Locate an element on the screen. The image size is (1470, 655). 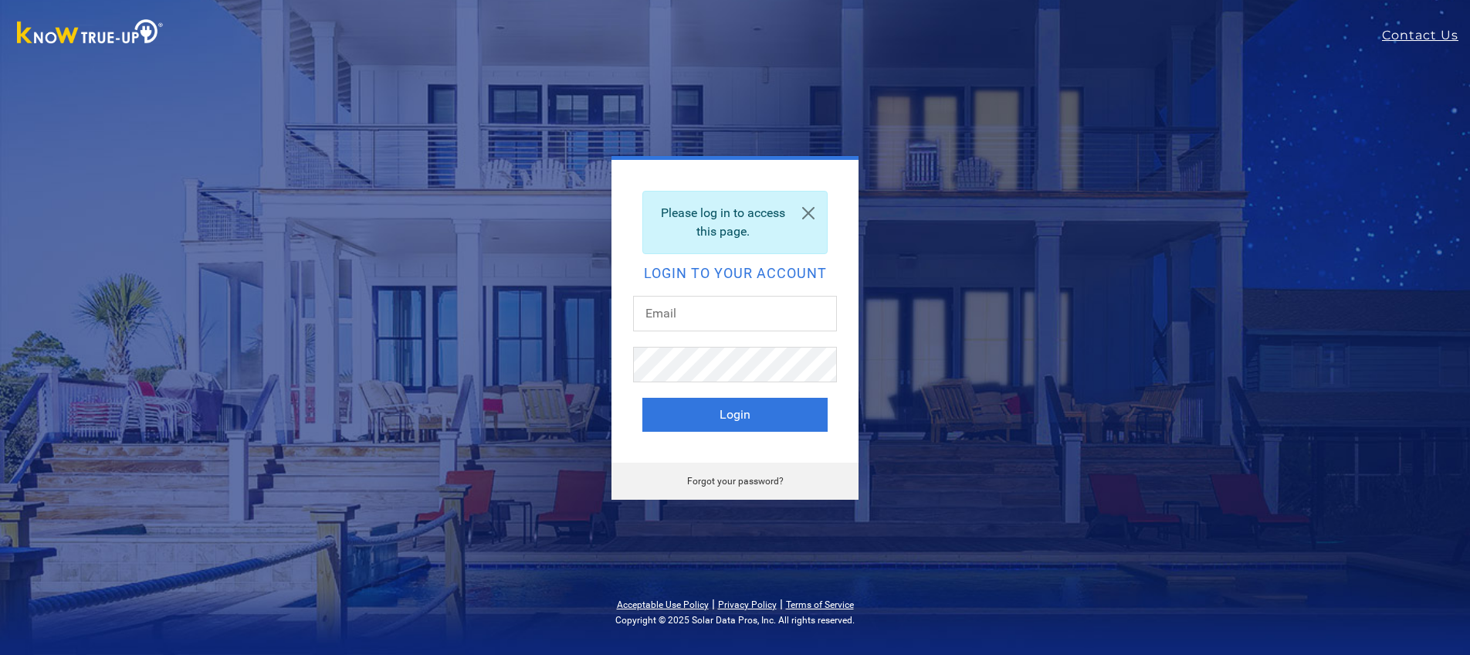
h2: Login to your account is located at coordinates (735, 273).